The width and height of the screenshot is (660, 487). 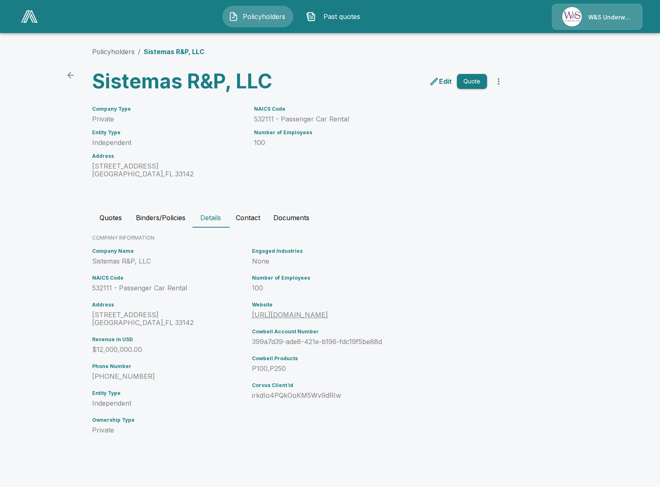 What do you see at coordinates (597, 17) in the screenshot?
I see `a: Agency IconW&S Underwriters` at bounding box center [597, 17].